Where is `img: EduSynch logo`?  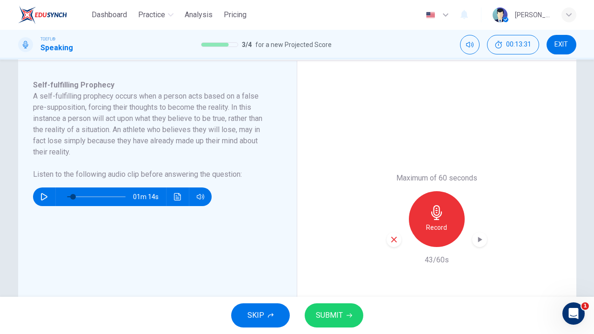 img: EduSynch logo is located at coordinates (42, 15).